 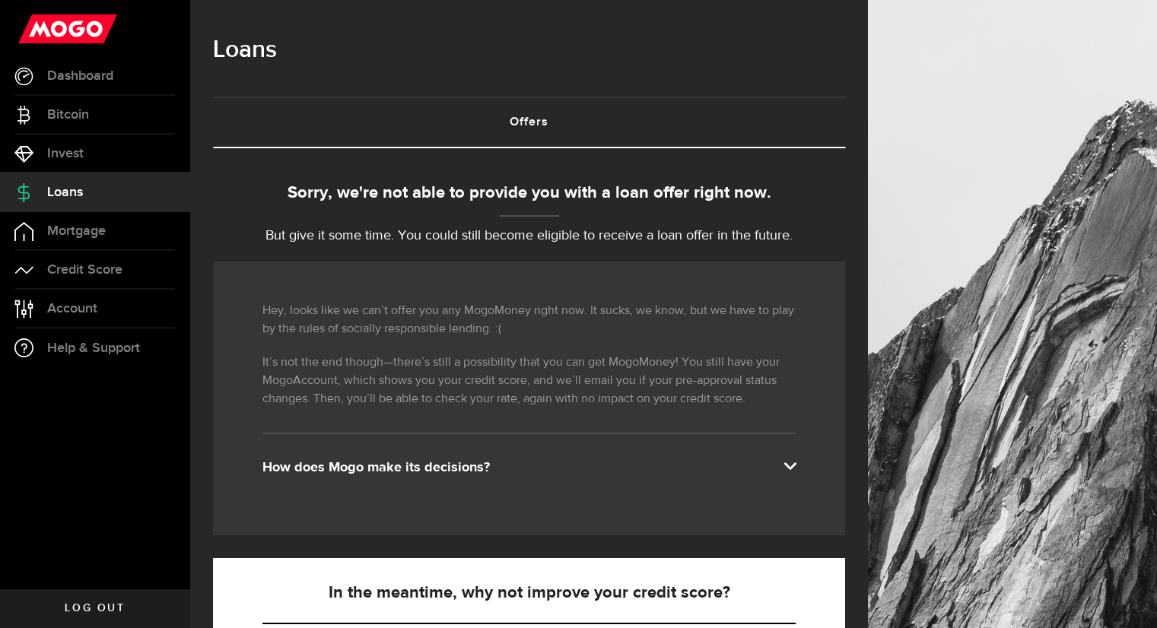 What do you see at coordinates (529, 50) in the screenshot?
I see `h1: Loans` at bounding box center [529, 50].